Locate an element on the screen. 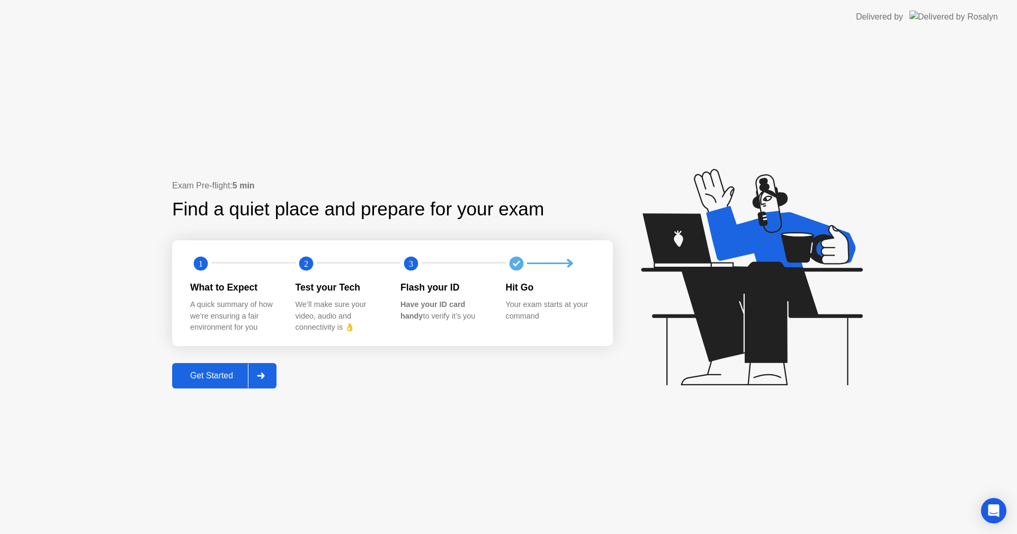 Image resolution: width=1017 pixels, height=534 pixels. text: 1 is located at coordinates (201, 263).